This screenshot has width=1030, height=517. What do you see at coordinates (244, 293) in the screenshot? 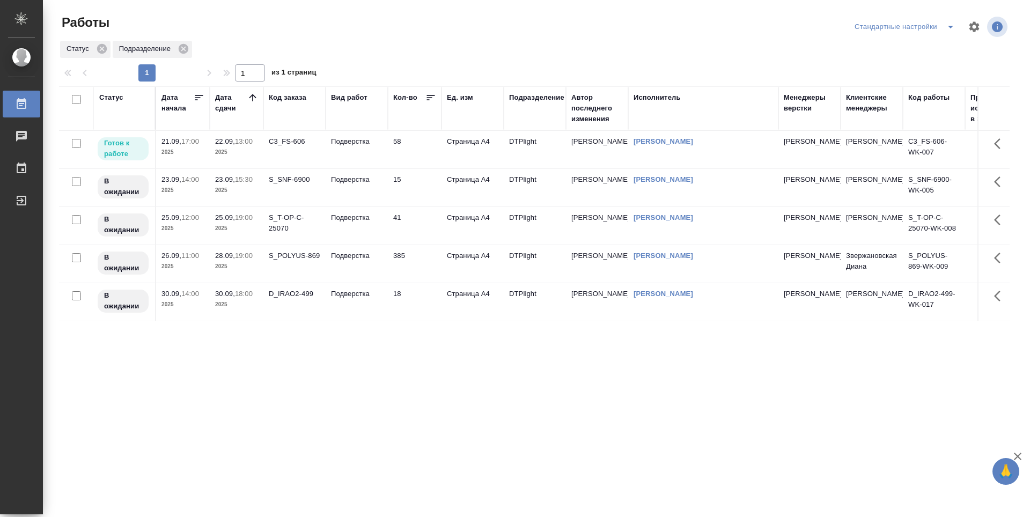
I see `p: 18:00` at bounding box center [244, 293].